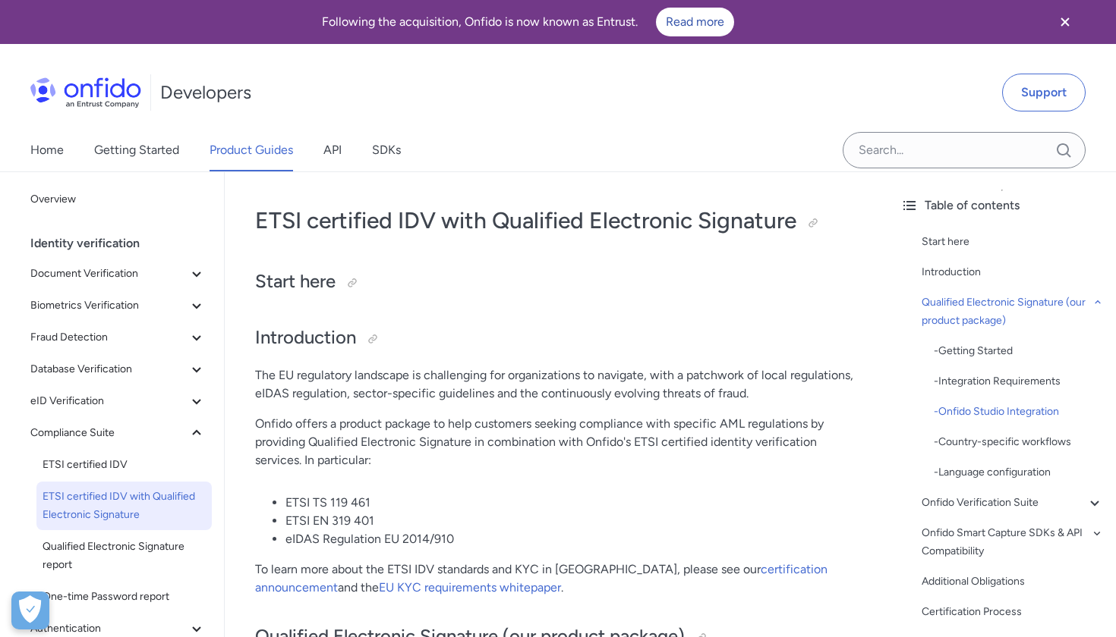 This screenshot has height=637, width=1116. I want to click on a: -Integration Requirements, so click(1018, 382).